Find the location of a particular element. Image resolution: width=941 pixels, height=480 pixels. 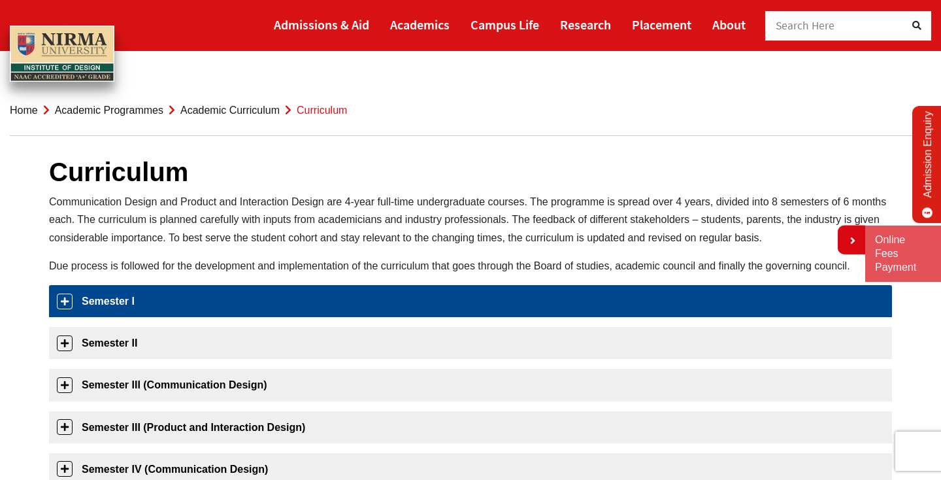

nav: breadcrumb is located at coordinates (470, 110).